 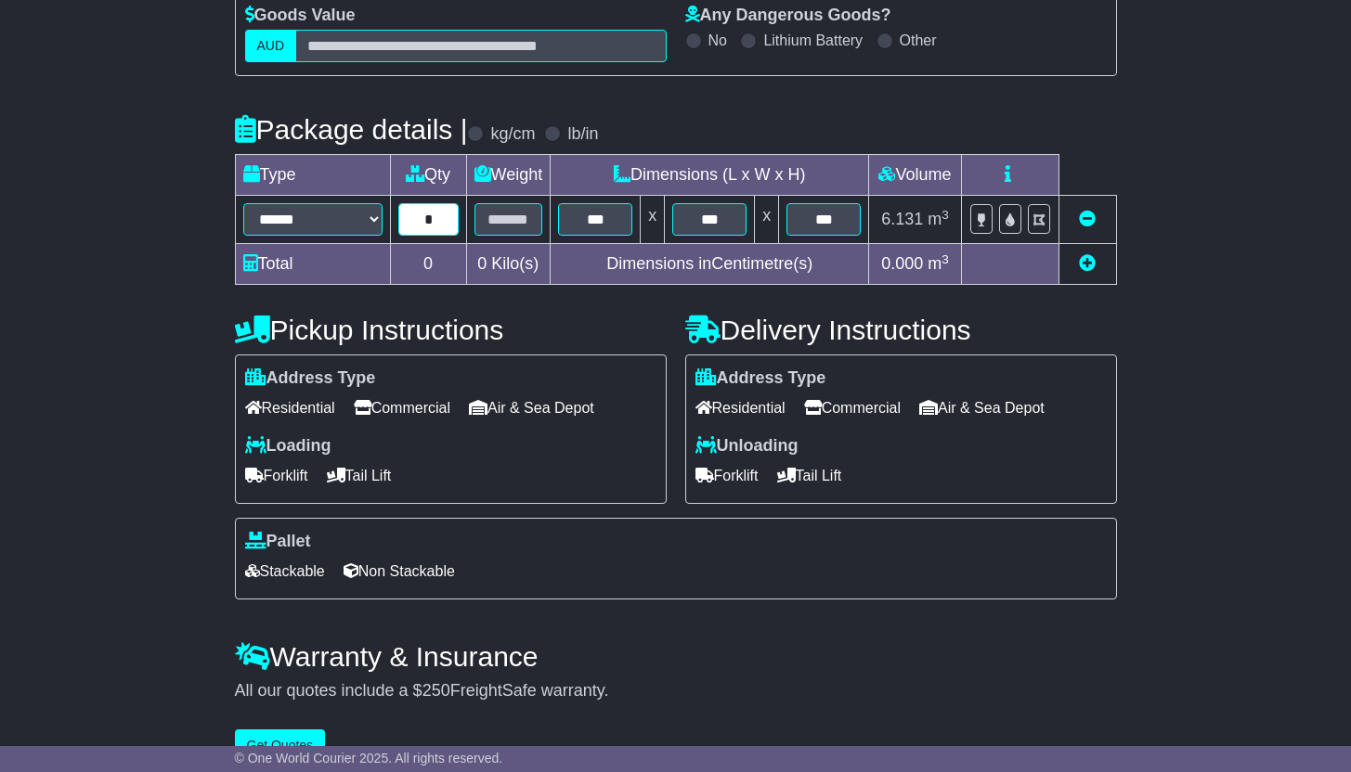 What do you see at coordinates (1087, 264) in the screenshot?
I see `a: Add new item` at bounding box center [1087, 264].